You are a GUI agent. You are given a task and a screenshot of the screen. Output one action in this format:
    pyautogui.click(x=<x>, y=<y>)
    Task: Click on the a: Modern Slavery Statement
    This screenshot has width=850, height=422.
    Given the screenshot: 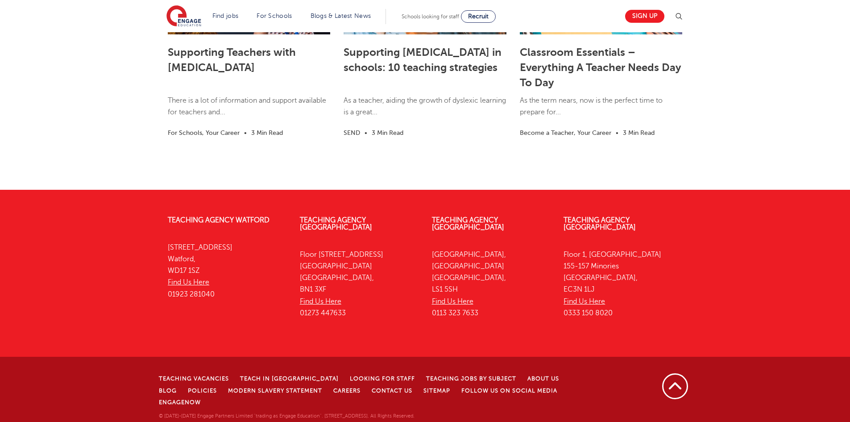 What is the action you would take?
    pyautogui.click(x=275, y=391)
    